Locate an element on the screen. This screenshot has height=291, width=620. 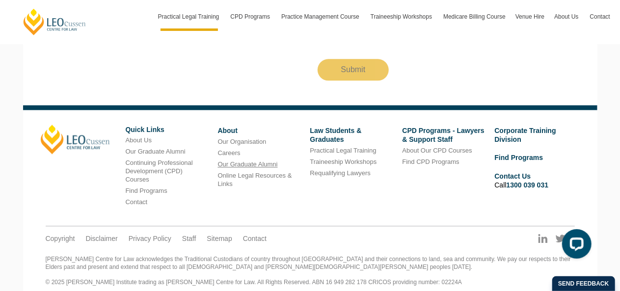
a: Corporate Training Division is located at coordinates (526, 135).